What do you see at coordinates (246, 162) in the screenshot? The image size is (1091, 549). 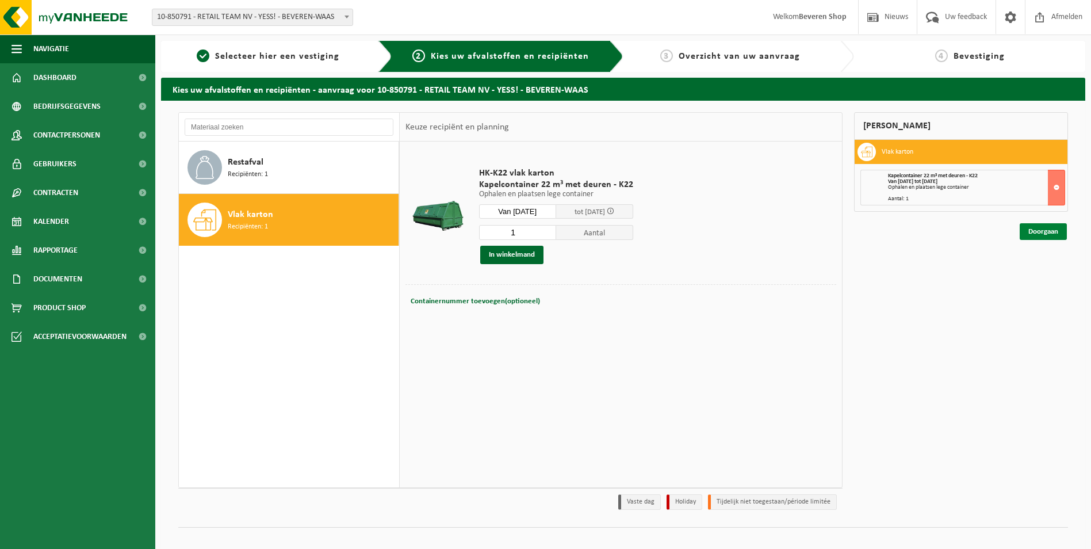 I see `span: Restafval` at bounding box center [246, 162].